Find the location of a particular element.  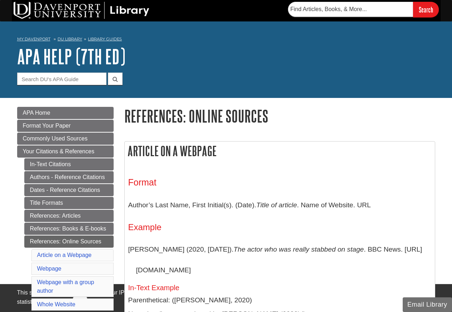

a: Commonly Used Sources is located at coordinates (65, 139).